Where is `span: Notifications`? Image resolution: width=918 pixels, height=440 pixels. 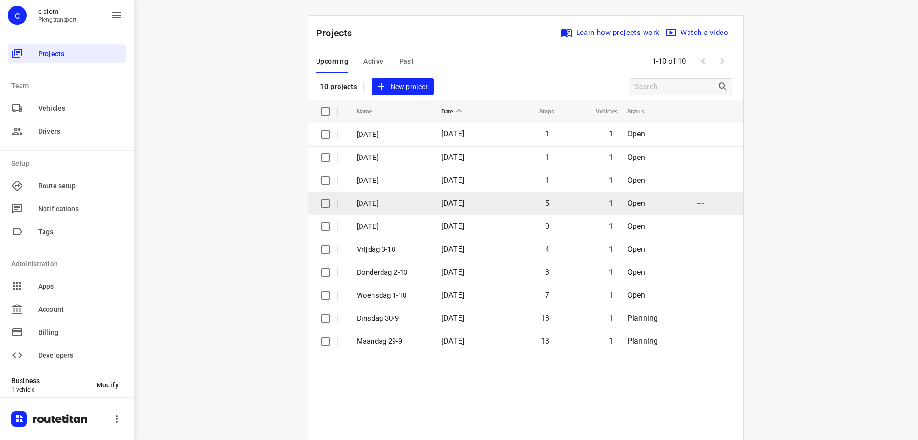 span: Notifications is located at coordinates (80, 209).